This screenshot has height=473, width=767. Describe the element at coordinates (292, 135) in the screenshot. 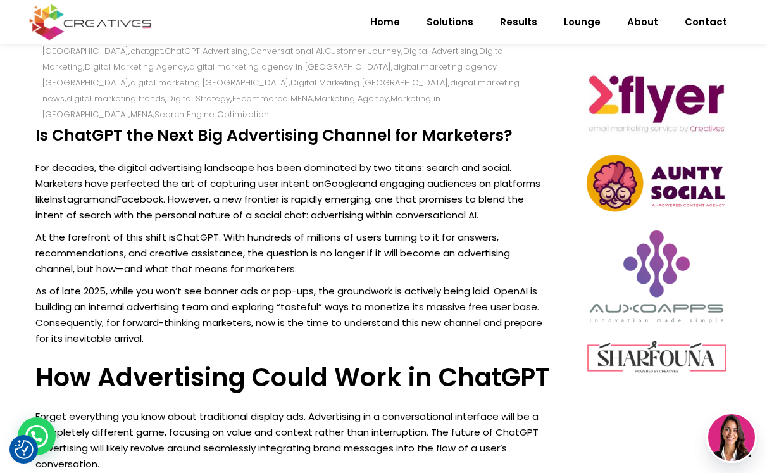

I see `h4: Is ChatGPT the Next Big Advertising Channel for Marketers?` at that location.